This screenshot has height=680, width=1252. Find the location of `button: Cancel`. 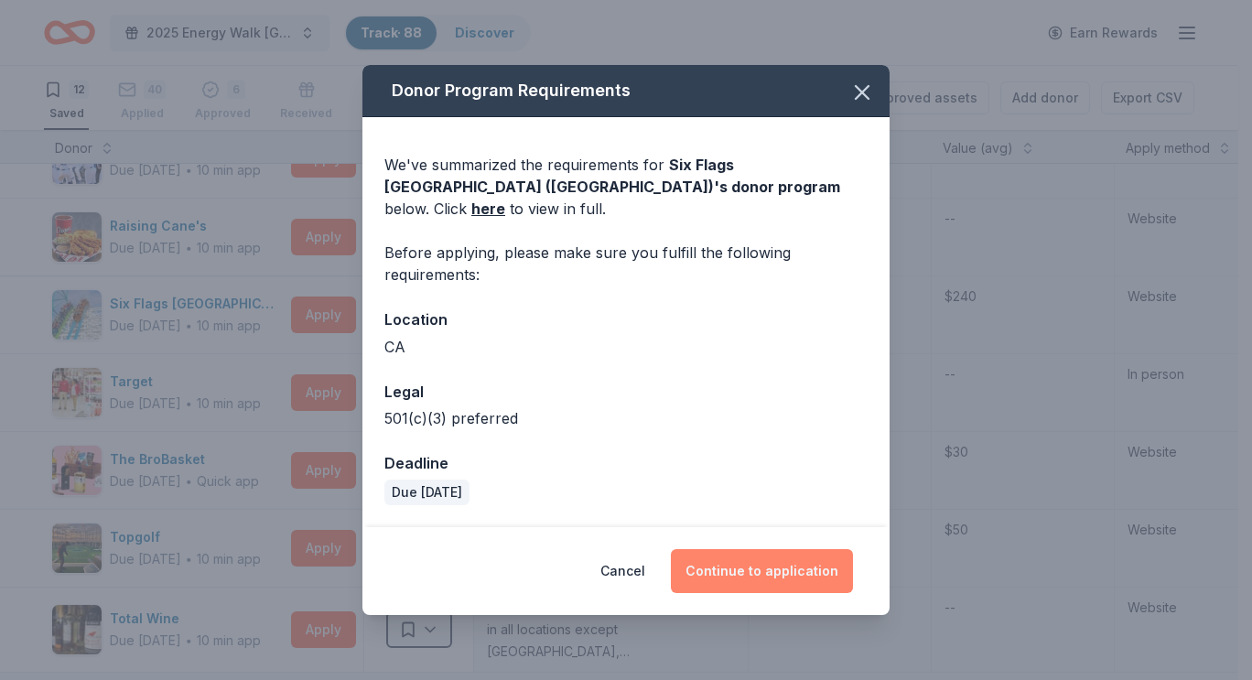

button: Cancel is located at coordinates (623, 571).